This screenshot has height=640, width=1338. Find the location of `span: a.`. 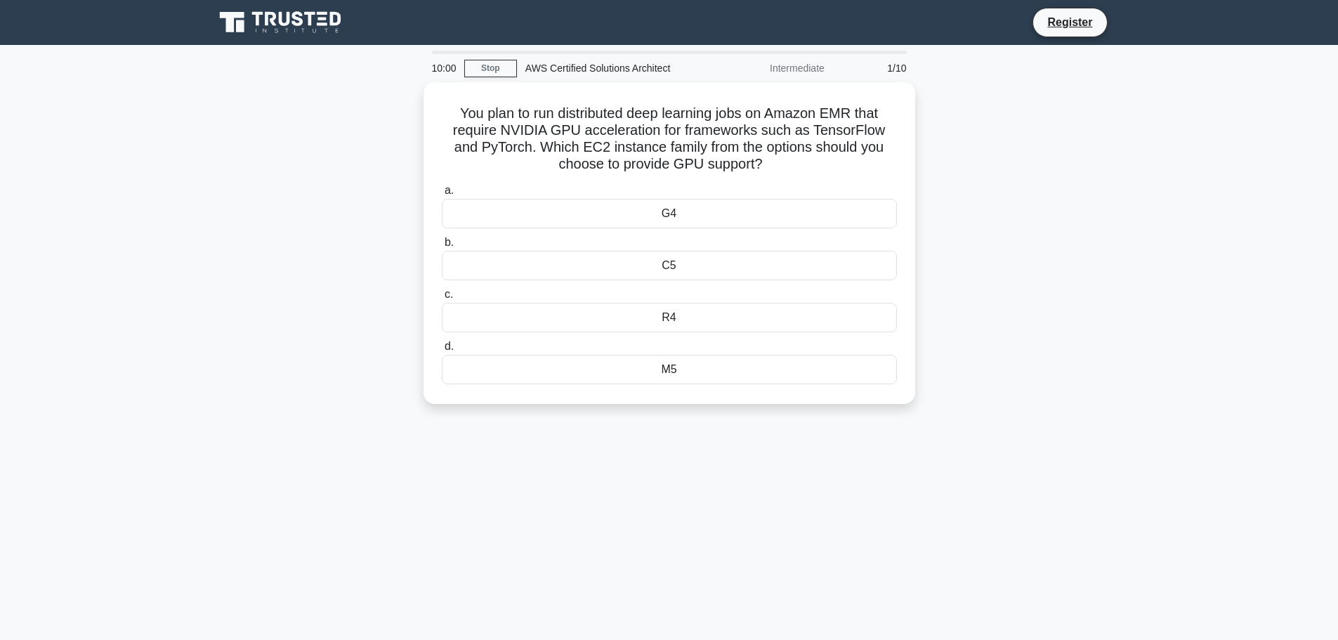

span: a. is located at coordinates (449, 190).